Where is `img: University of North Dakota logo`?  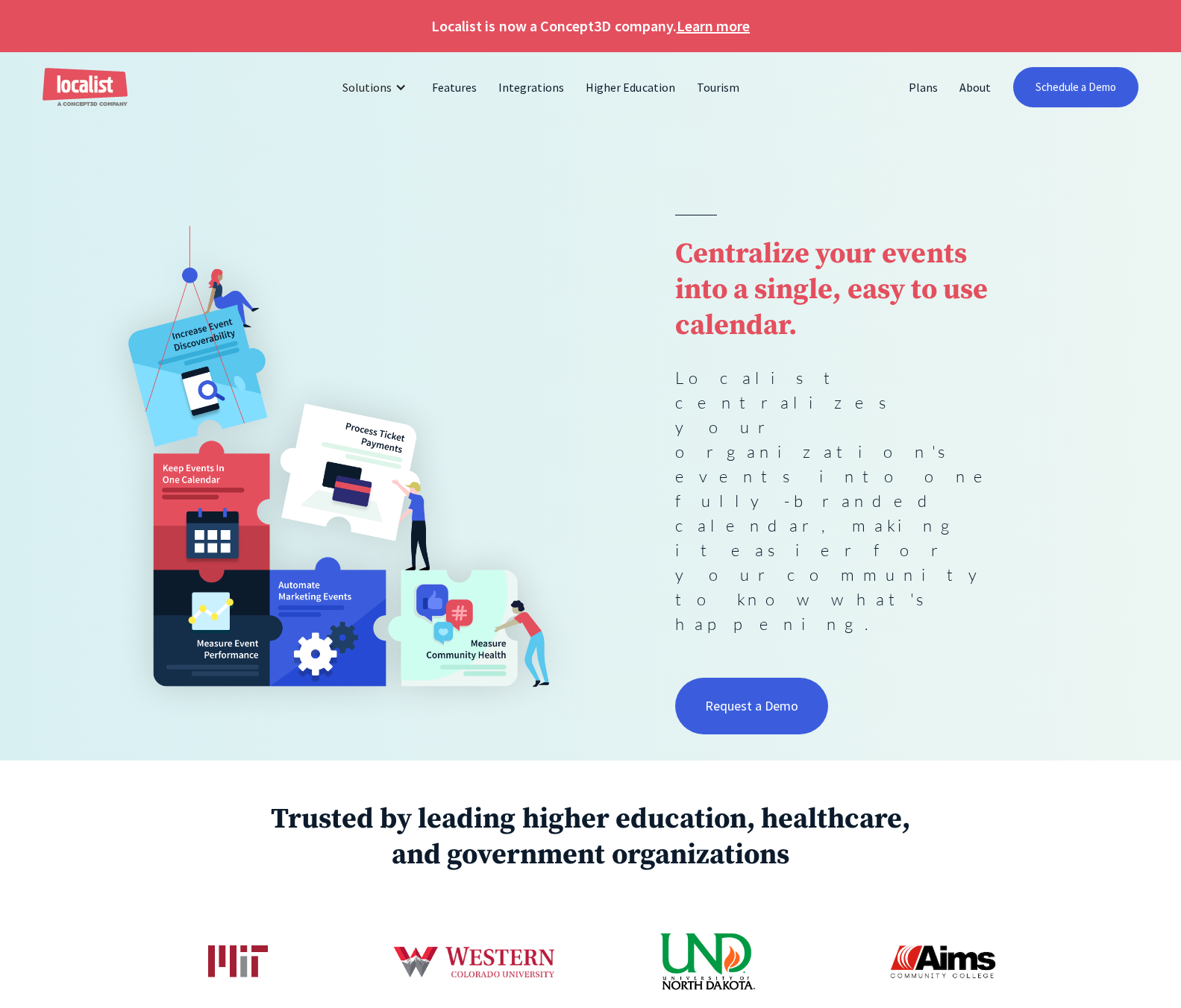
img: University of North Dakota logo is located at coordinates (708, 962).